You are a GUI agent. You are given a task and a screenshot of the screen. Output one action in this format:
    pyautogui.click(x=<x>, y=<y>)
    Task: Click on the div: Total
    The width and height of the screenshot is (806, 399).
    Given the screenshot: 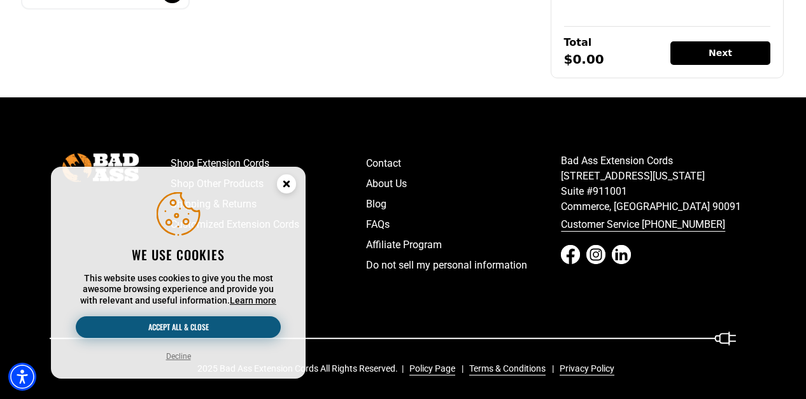 What is the action you would take?
    pyautogui.click(x=578, y=42)
    